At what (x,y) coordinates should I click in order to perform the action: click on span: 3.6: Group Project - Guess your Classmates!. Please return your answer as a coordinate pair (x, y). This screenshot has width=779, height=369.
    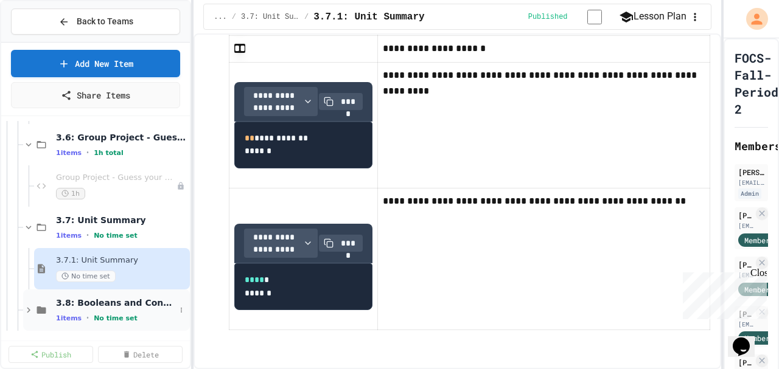
    Looking at the image, I should click on (122, 138).